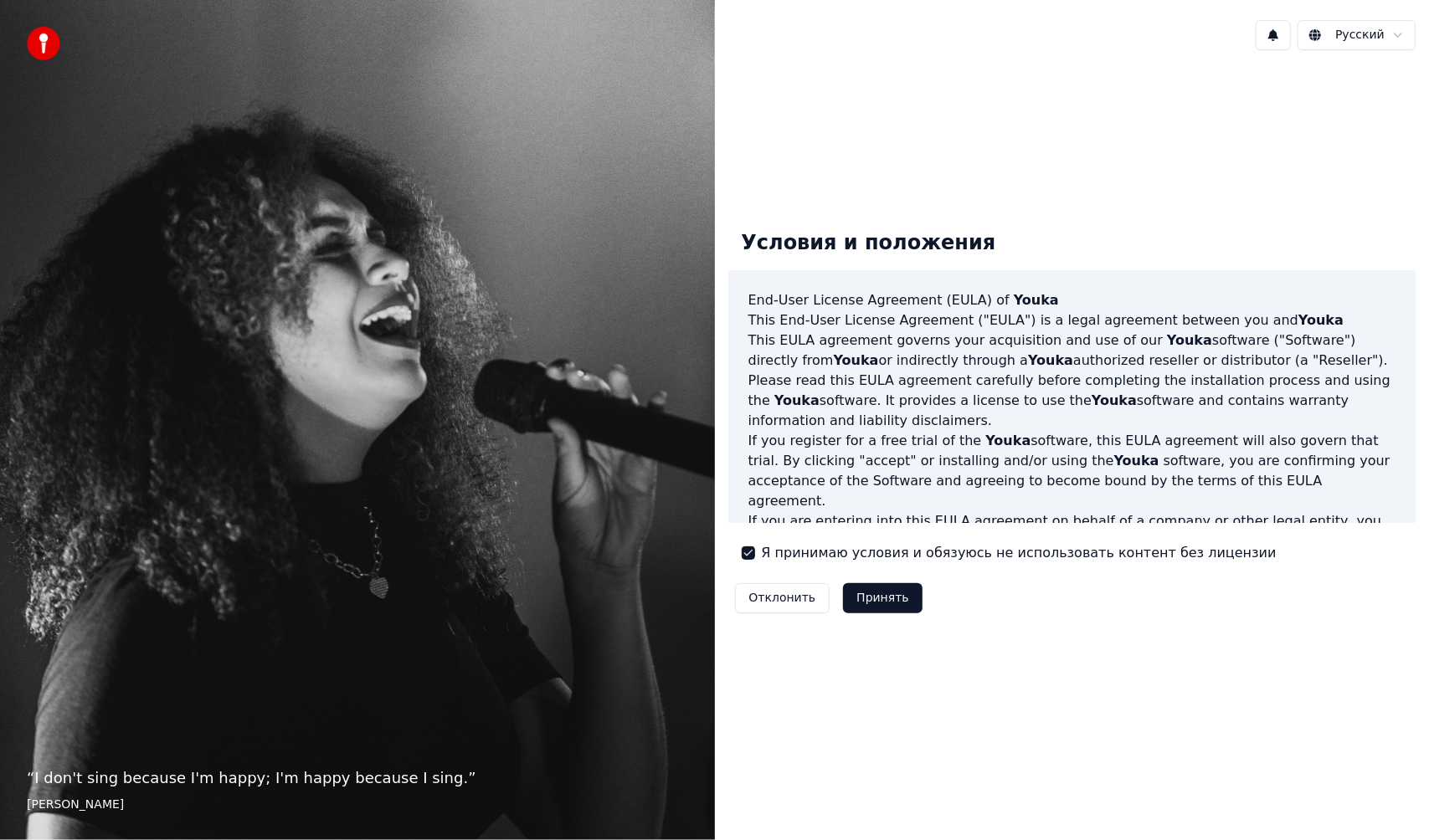  Describe the element at coordinates (44, 44) in the screenshot. I see `img: youka` at that location.